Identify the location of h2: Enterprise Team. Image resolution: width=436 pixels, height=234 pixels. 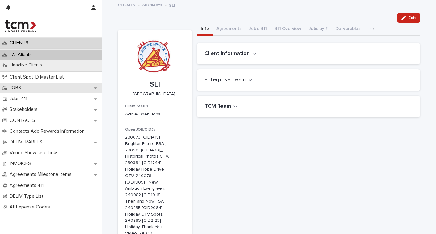
(225, 80).